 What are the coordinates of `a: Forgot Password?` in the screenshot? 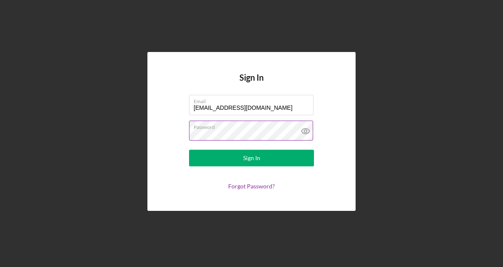 It's located at (252, 186).